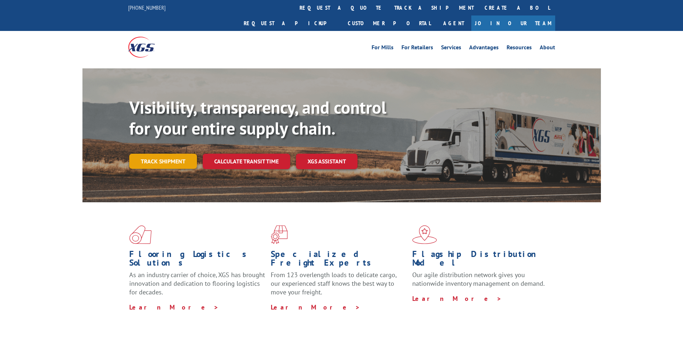 Image resolution: width=683 pixels, height=343 pixels. What do you see at coordinates (279, 235) in the screenshot?
I see `img: xgs-icon-focused-on-flooring-red` at bounding box center [279, 235].